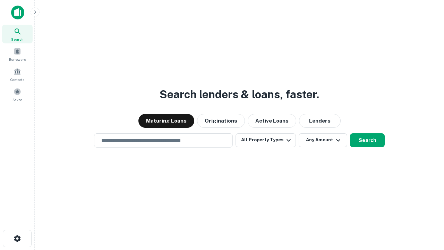  What do you see at coordinates (17, 34) in the screenshot?
I see `div: Search` at bounding box center [17, 34].